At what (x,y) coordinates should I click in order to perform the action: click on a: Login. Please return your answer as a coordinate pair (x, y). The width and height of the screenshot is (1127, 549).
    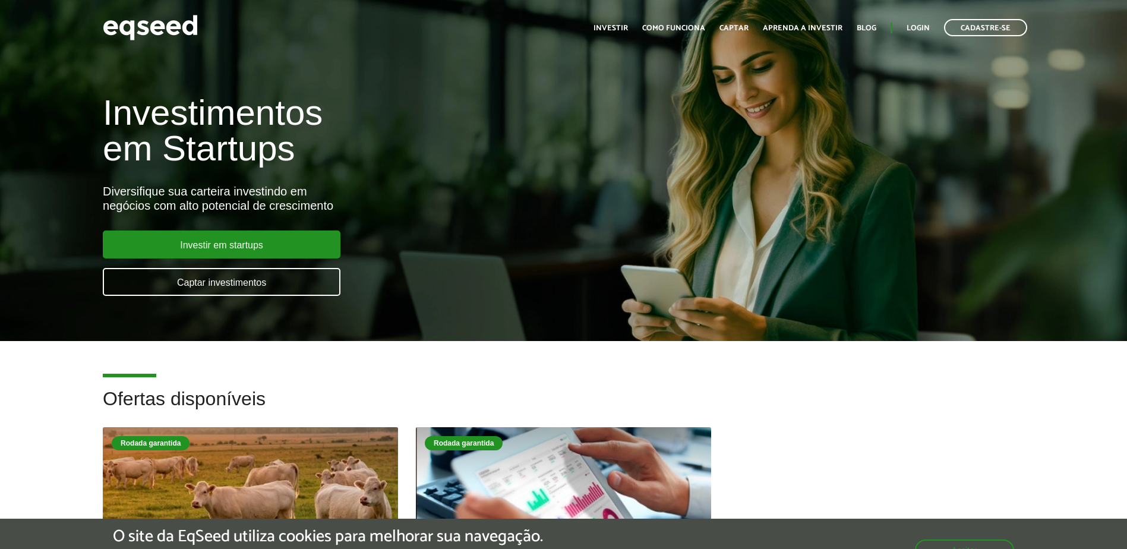
    Looking at the image, I should click on (918, 28).